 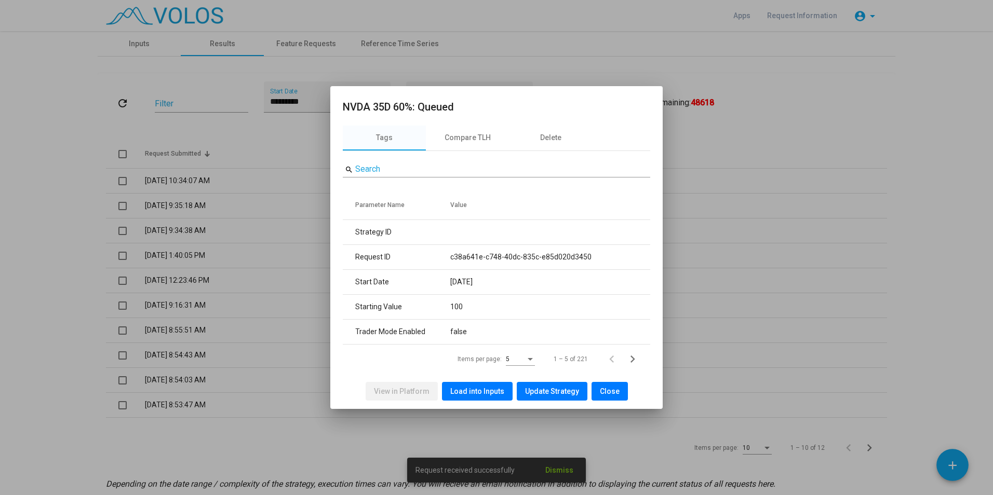 I want to click on div: Items per page:, so click(x=479, y=359).